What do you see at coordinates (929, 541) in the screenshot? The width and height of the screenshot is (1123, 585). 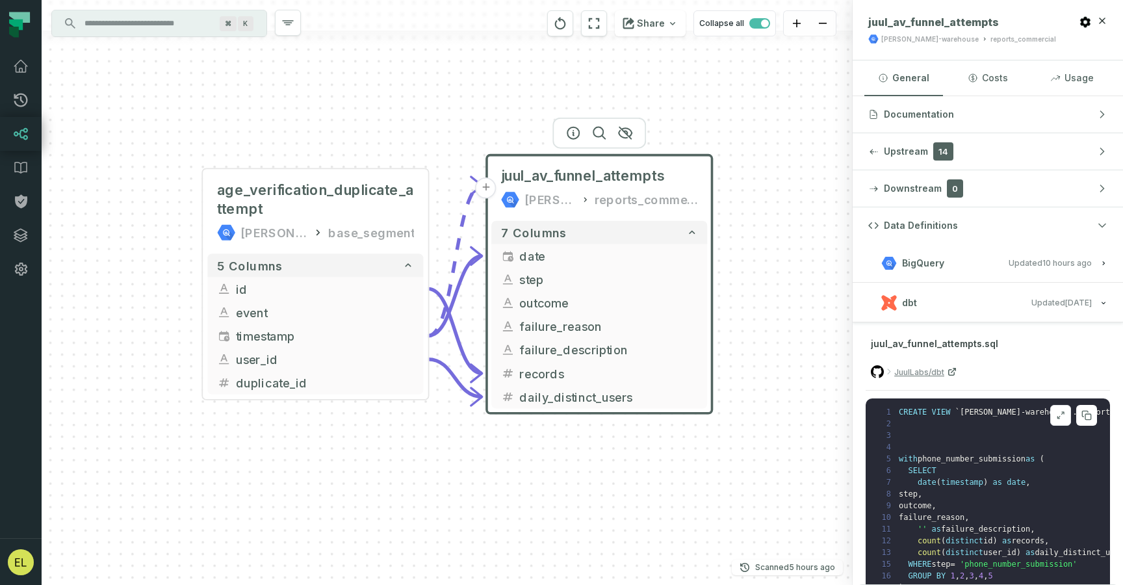 I see `span: count` at bounding box center [929, 541].